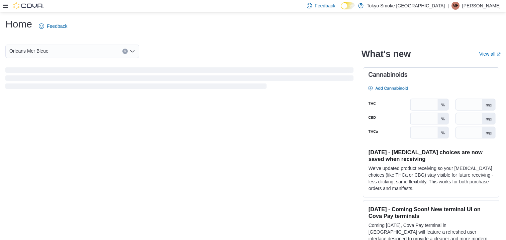  Describe the element at coordinates (132, 51) in the screenshot. I see `button: Open list of options` at that location.